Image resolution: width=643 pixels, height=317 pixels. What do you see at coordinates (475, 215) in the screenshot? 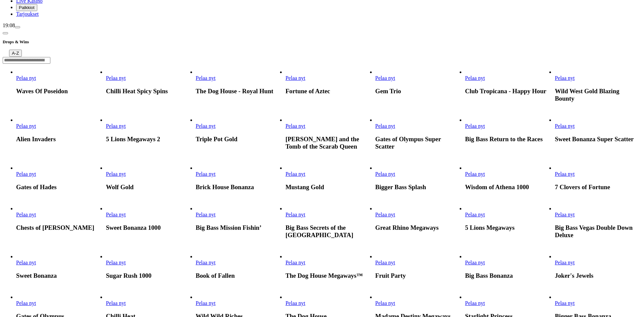
I see `a: 5 Lions Megaways` at bounding box center [475, 215].